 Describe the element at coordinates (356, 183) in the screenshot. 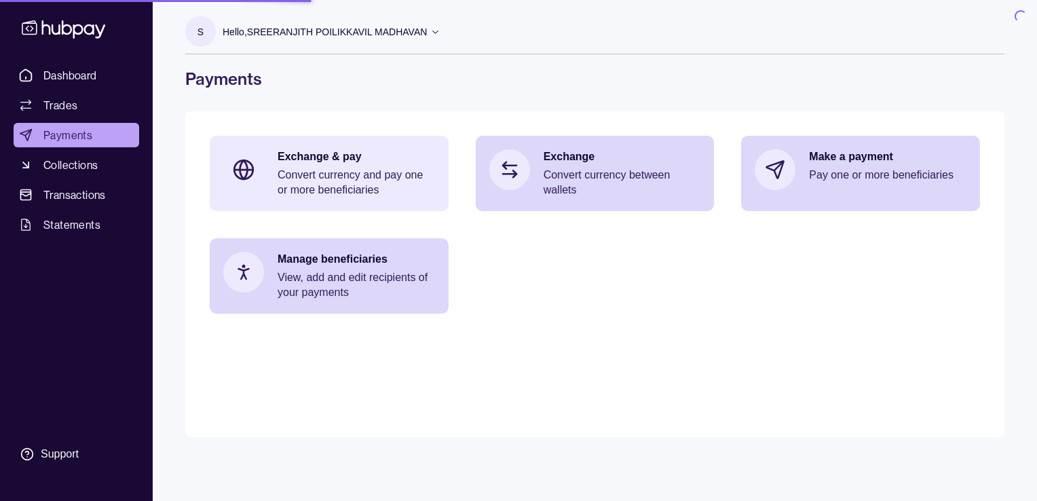

I see `p: Convert currency and pay one or more beneficiaries` at that location.